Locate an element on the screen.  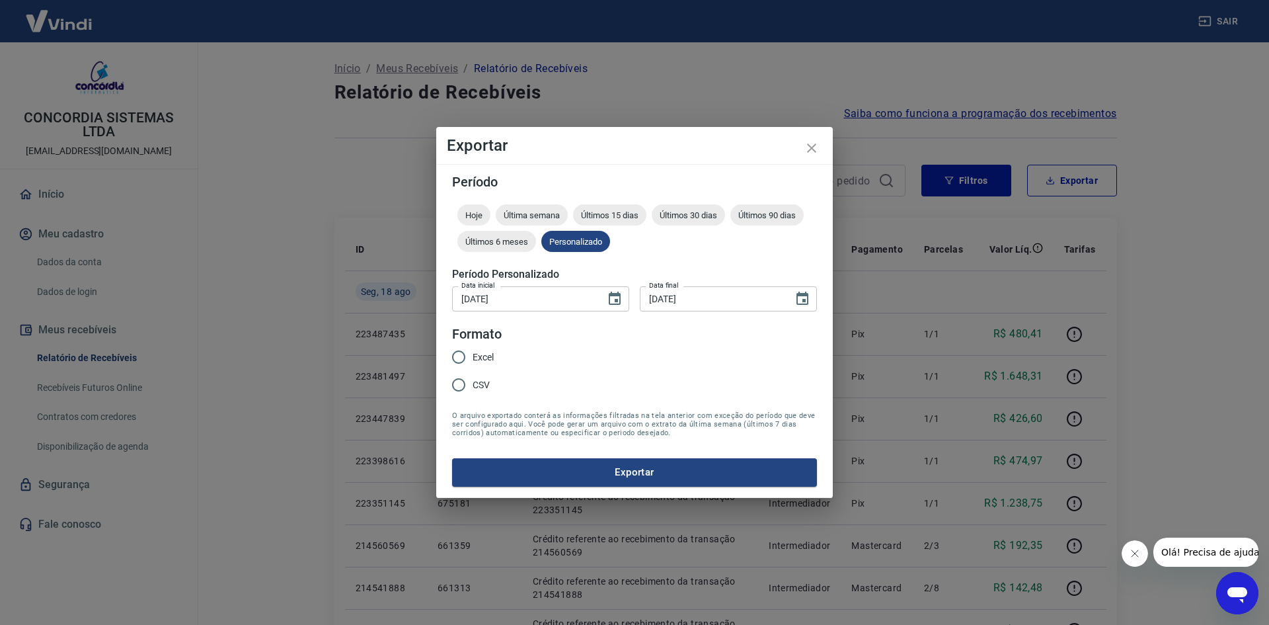
span: Última semana is located at coordinates (531, 215).